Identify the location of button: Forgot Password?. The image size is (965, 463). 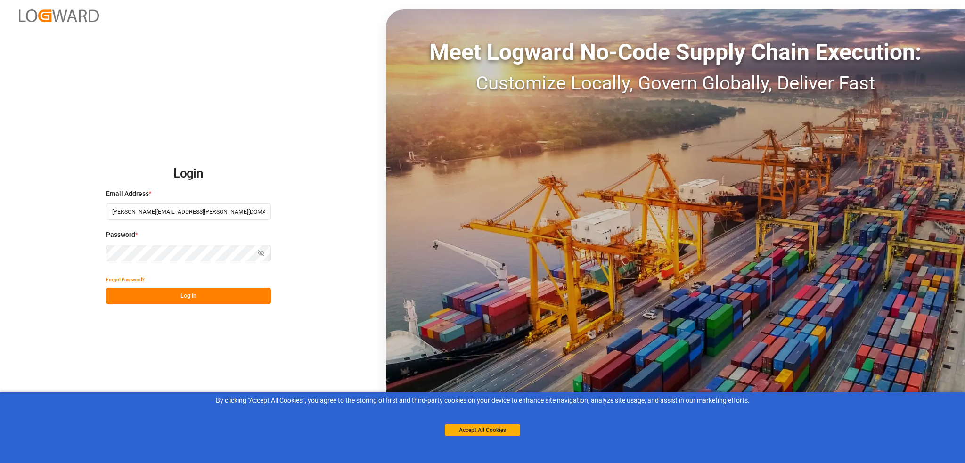
(125, 279).